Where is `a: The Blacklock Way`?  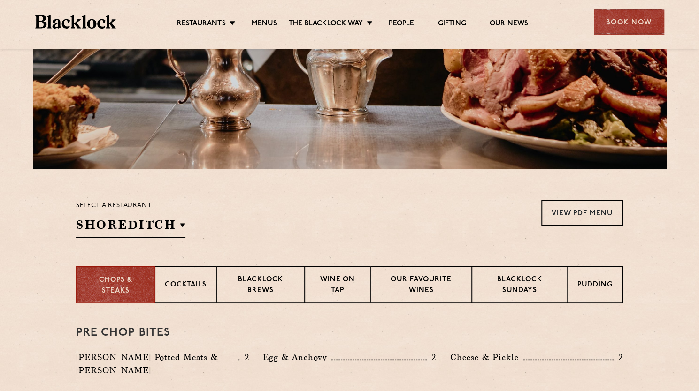
a: The Blacklock Way is located at coordinates (326, 24).